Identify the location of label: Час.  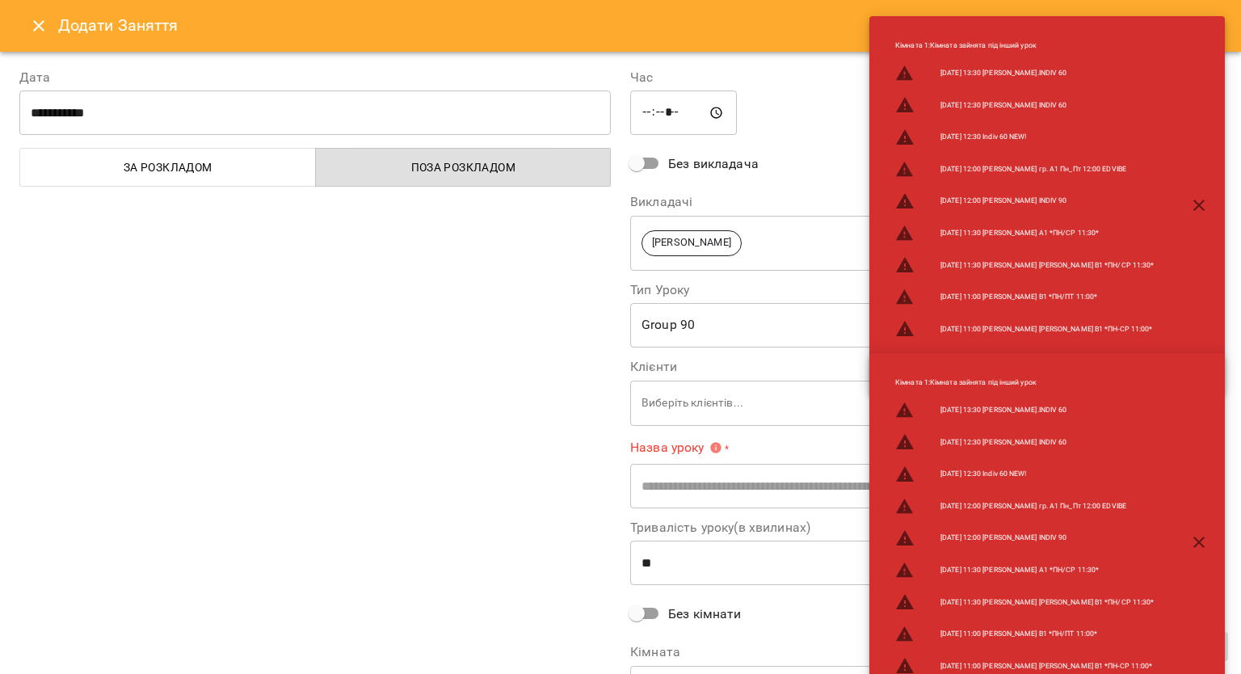
(926, 78).